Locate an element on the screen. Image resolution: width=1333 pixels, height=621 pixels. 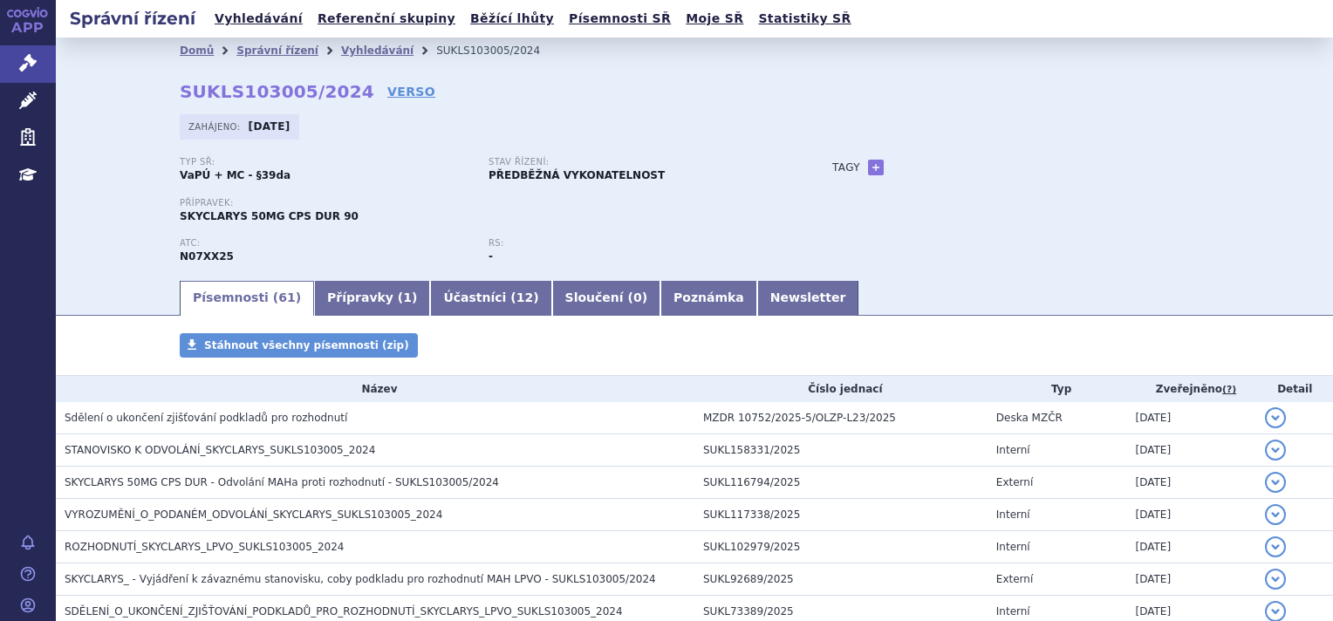
a: Referenční skupiny is located at coordinates (387, 18).